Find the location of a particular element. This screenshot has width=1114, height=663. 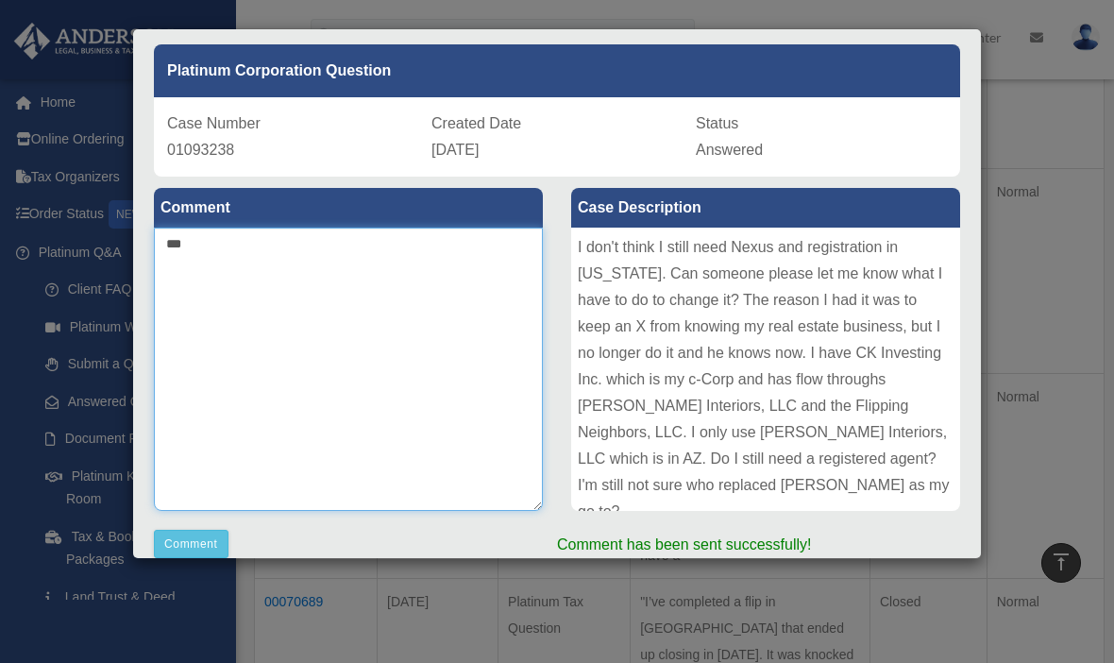

span: Status is located at coordinates (717, 123).